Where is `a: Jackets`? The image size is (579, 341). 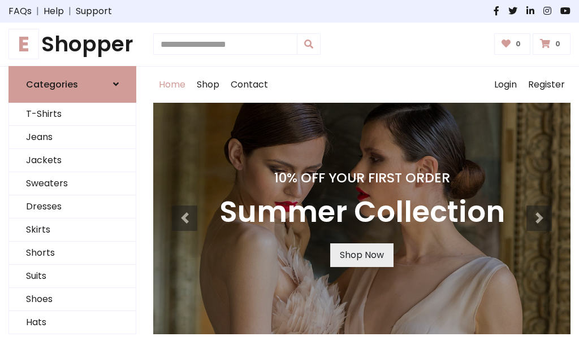
a: Jackets is located at coordinates (72, 161).